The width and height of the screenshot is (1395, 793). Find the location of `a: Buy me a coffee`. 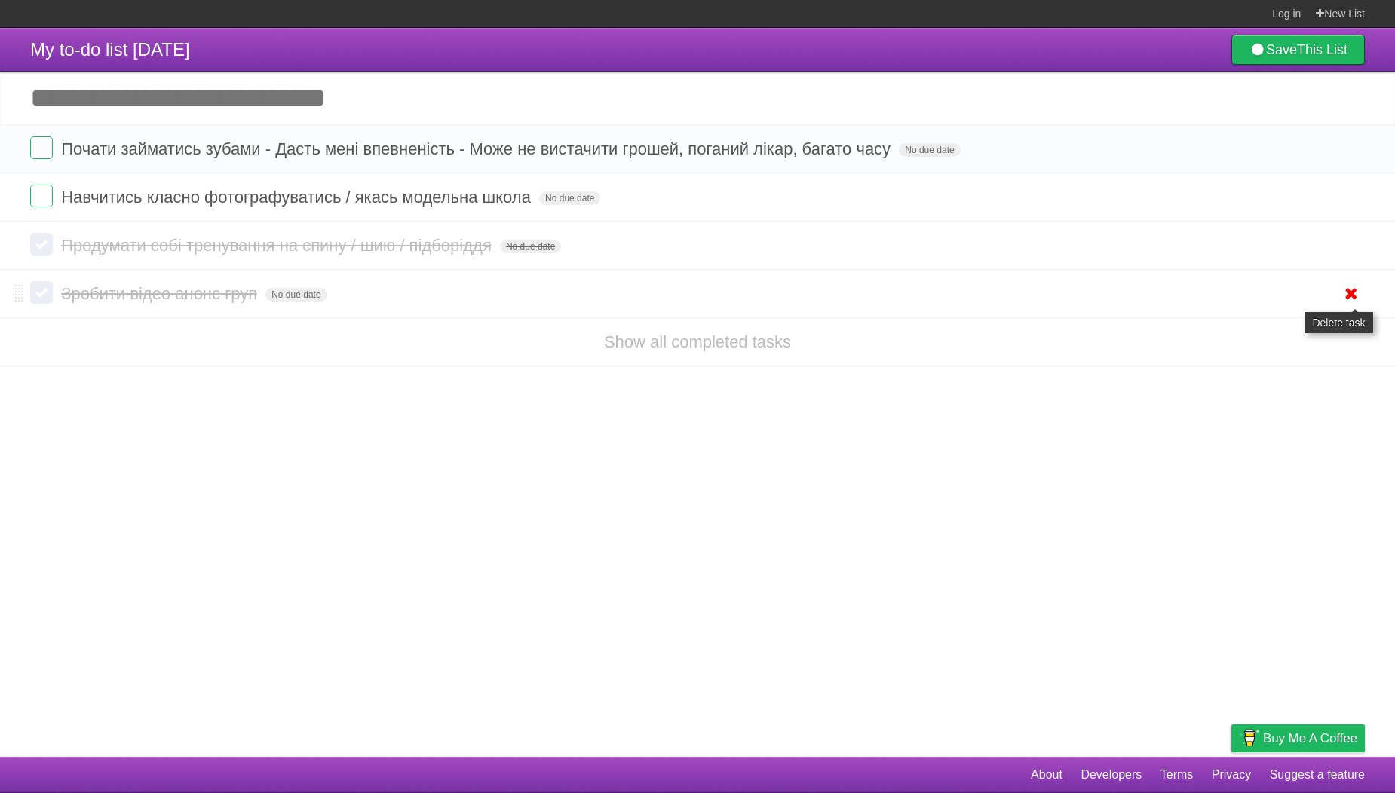

a: Buy me a coffee is located at coordinates (1297, 738).